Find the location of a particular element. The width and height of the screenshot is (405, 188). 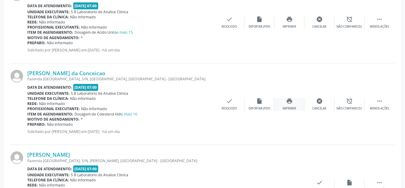

span: Dosagem de Acido Urico is located at coordinates (104, 32).